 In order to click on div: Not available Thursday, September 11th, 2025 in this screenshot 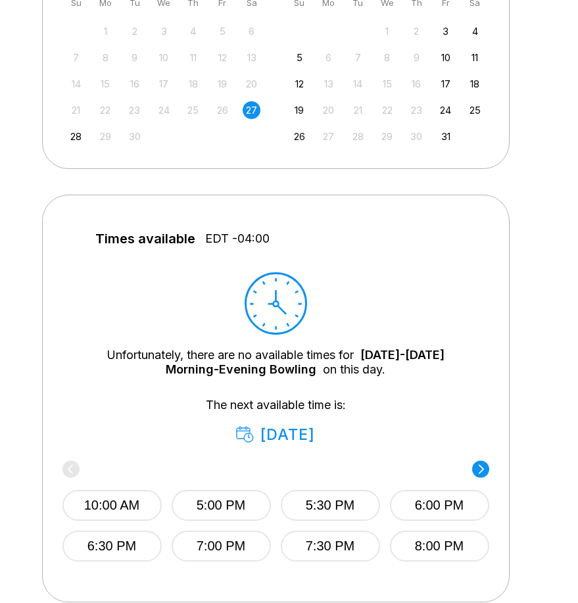, I will do `click(193, 57)`.